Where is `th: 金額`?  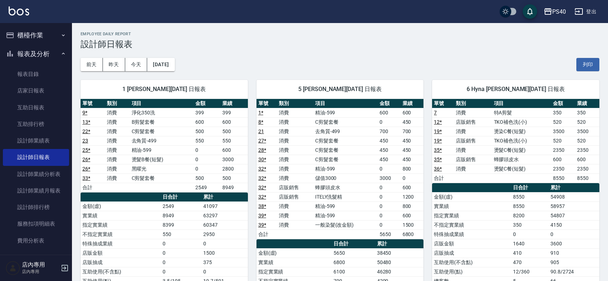 th: 金額 is located at coordinates (389, 104).